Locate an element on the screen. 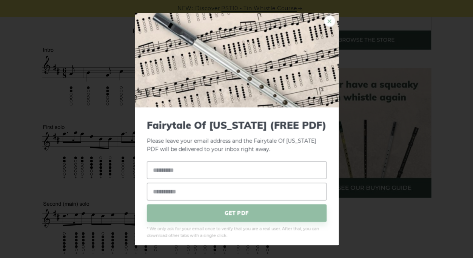 The width and height of the screenshot is (473, 258). span: GET PDF is located at coordinates (236, 213).